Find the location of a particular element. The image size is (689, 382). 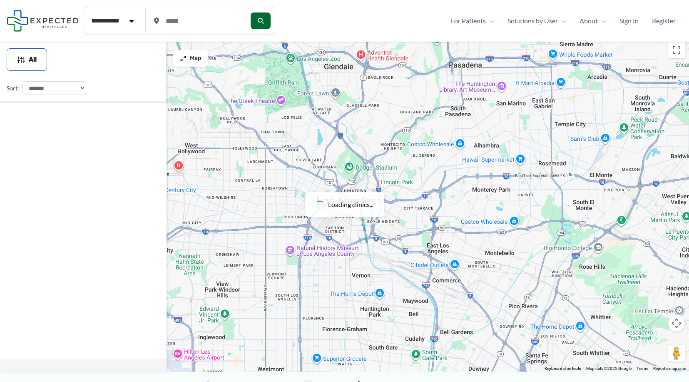

a: Sign In is located at coordinates (629, 21).